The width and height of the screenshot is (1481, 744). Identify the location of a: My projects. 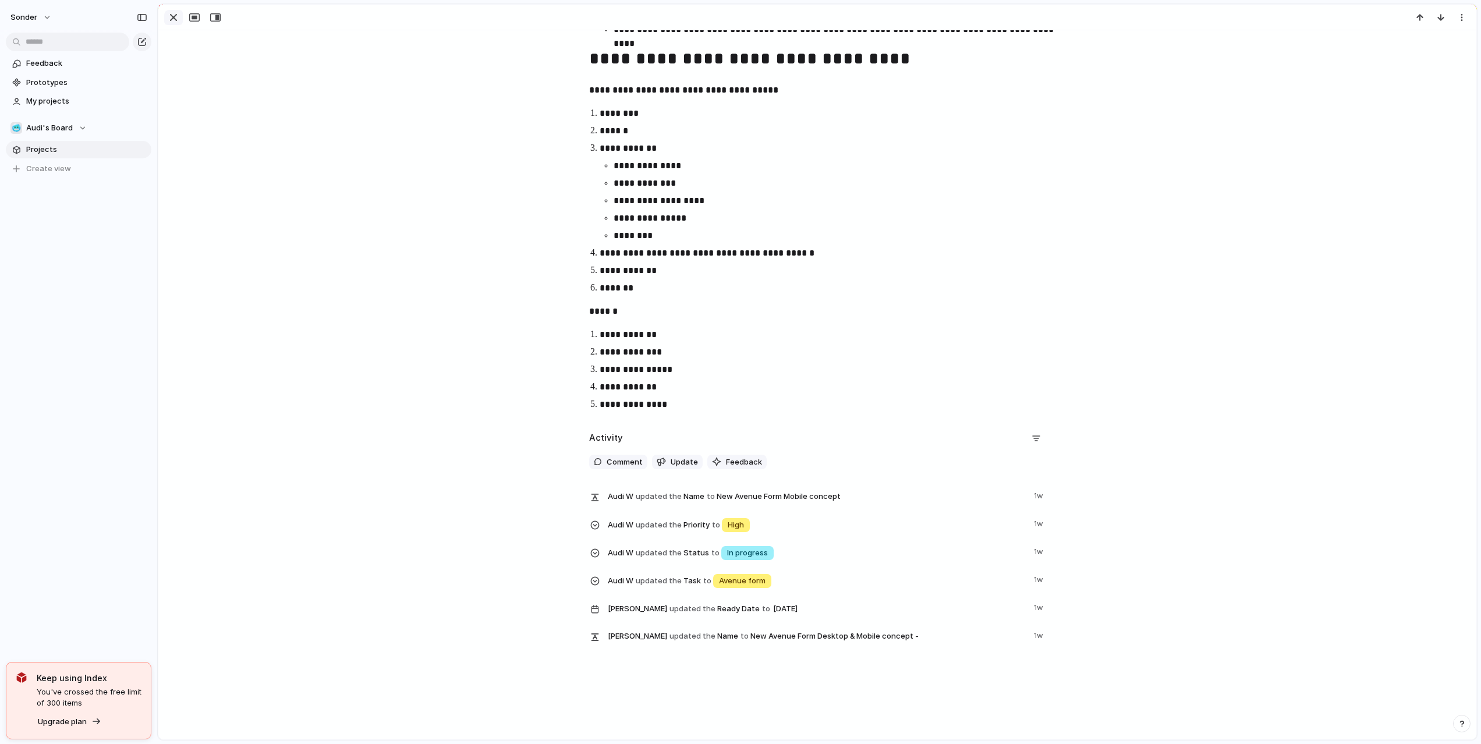
(79, 101).